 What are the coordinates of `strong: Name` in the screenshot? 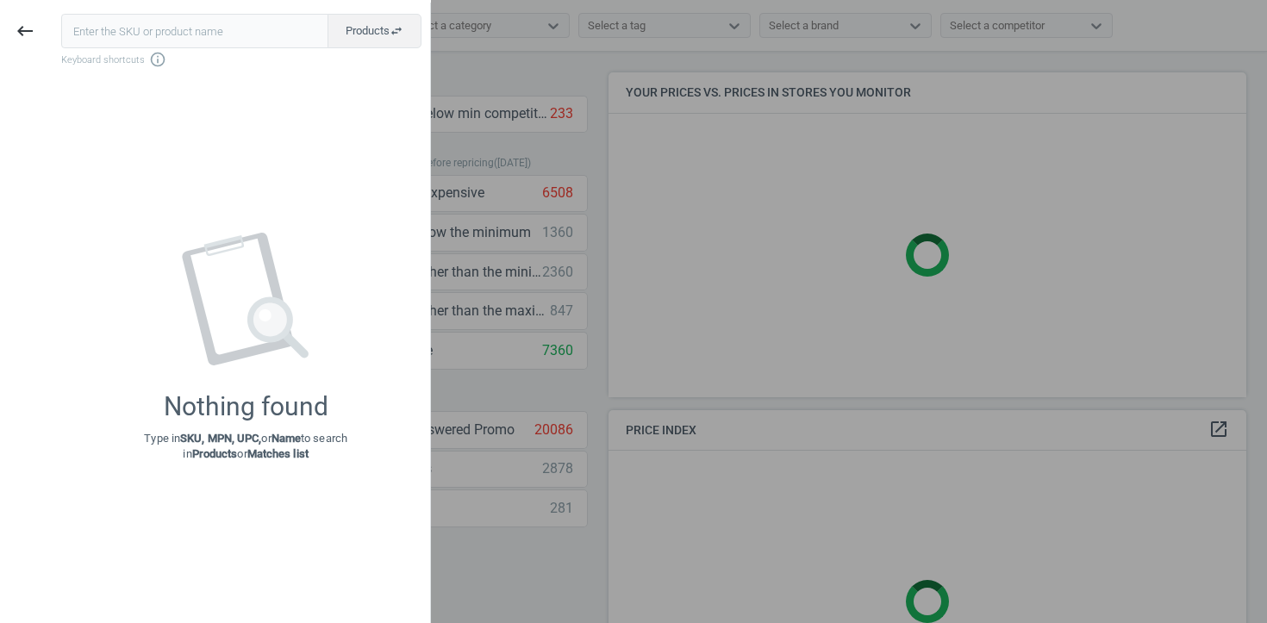 It's located at (286, 438).